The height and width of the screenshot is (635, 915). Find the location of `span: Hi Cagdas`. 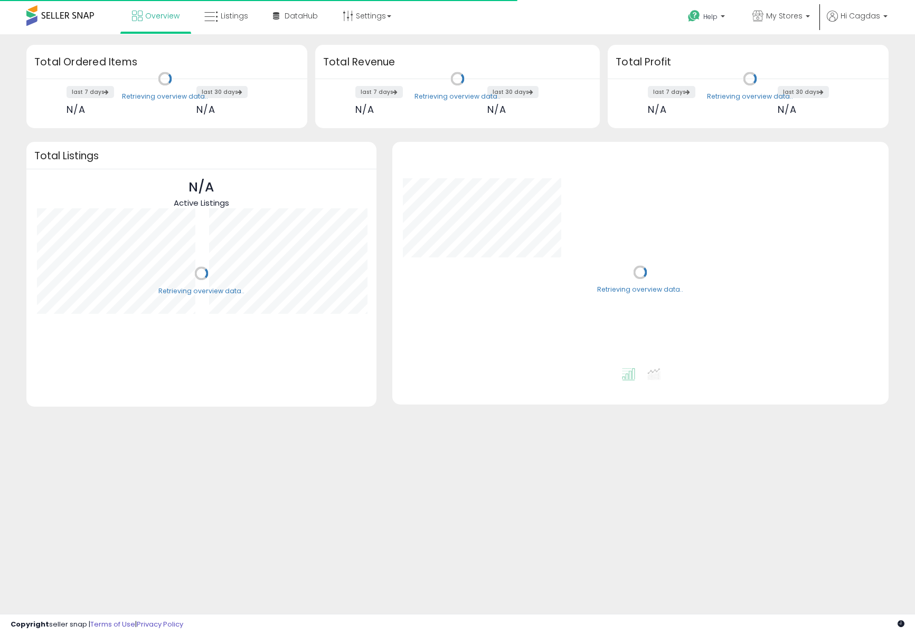

span: Hi Cagdas is located at coordinates (860, 16).